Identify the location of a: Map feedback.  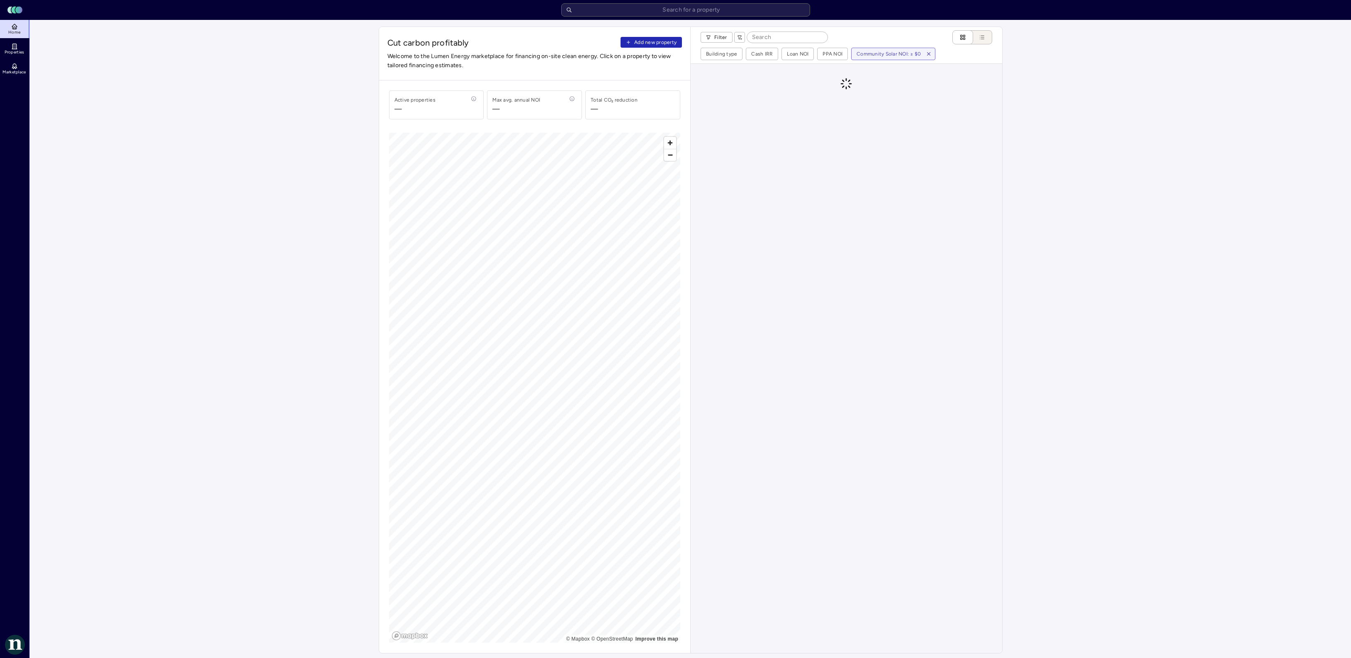
(657, 639).